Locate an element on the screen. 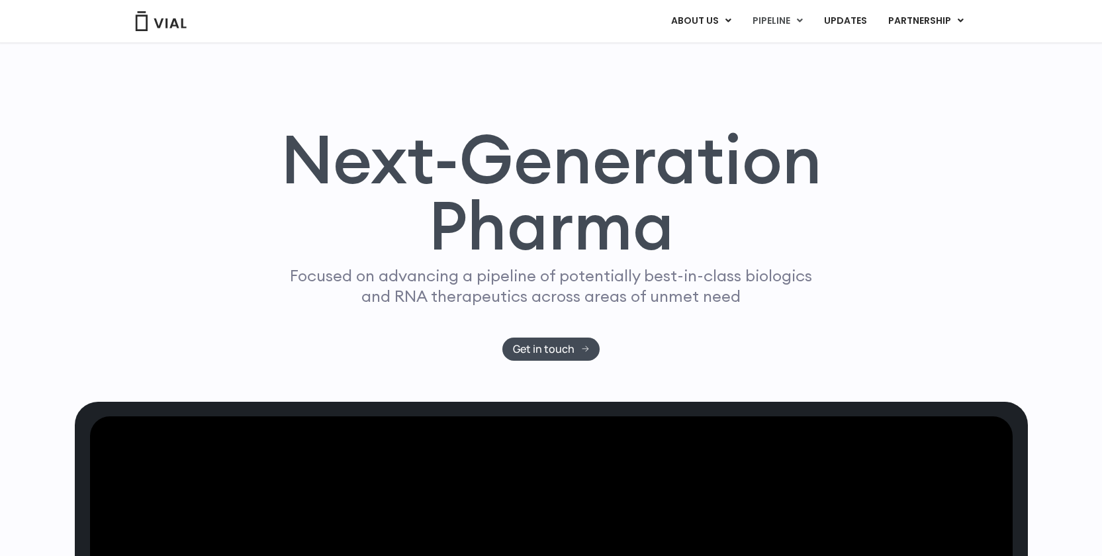 The image size is (1102, 556). a: PARTNERSHIPMenu Toggle is located at coordinates (926, 21).